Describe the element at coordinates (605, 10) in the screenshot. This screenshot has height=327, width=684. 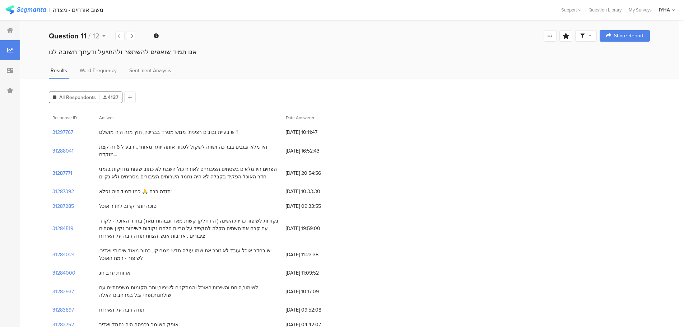
I see `a: Question Library` at that location.